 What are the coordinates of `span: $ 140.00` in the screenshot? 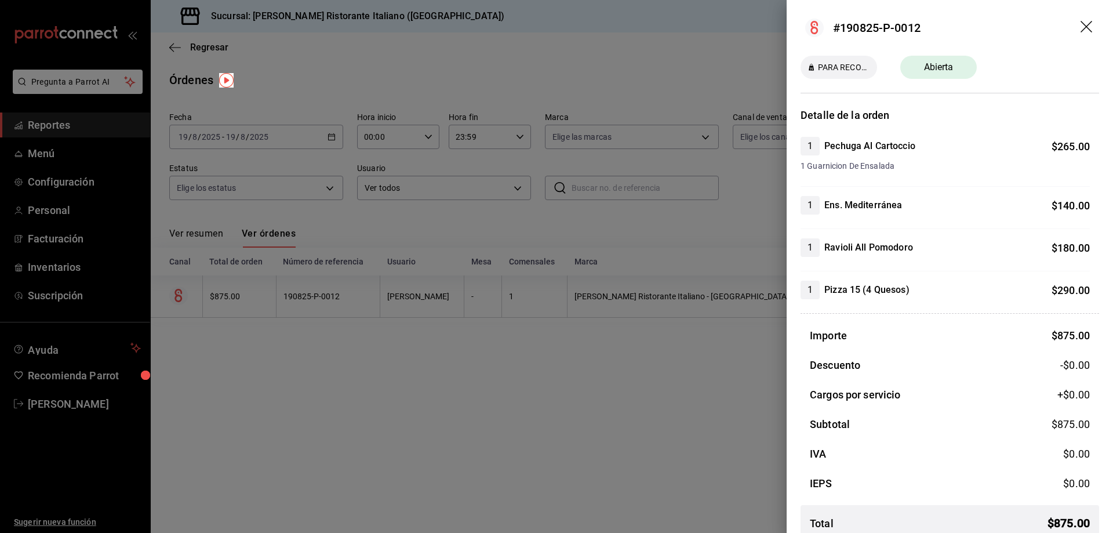 It's located at (1071, 205).